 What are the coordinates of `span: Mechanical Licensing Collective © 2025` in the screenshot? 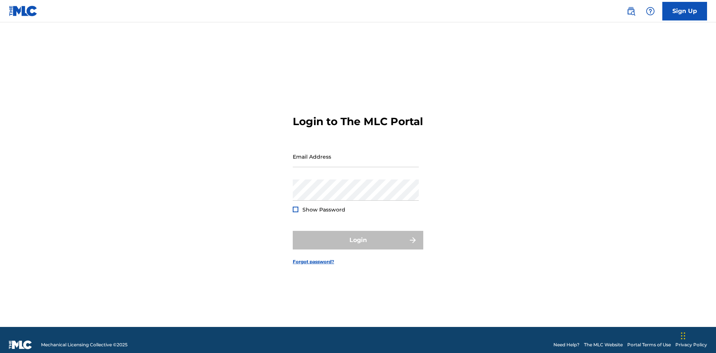 It's located at (84, 345).